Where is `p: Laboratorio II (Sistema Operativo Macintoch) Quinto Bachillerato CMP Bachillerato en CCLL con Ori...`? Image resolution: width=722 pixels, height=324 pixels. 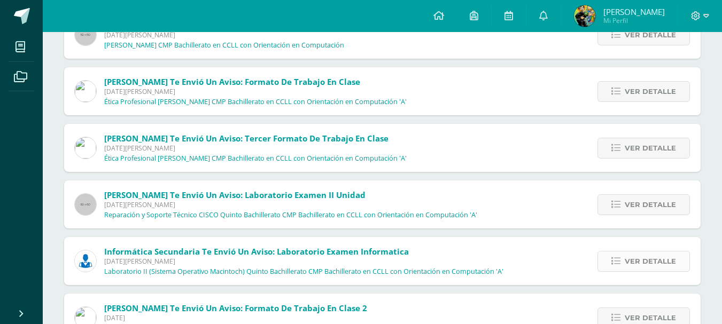 p: Laboratorio II (Sistema Operativo Macintoch) Quinto Bachillerato CMP Bachillerato en CCLL con Ori... is located at coordinates (304, 272).